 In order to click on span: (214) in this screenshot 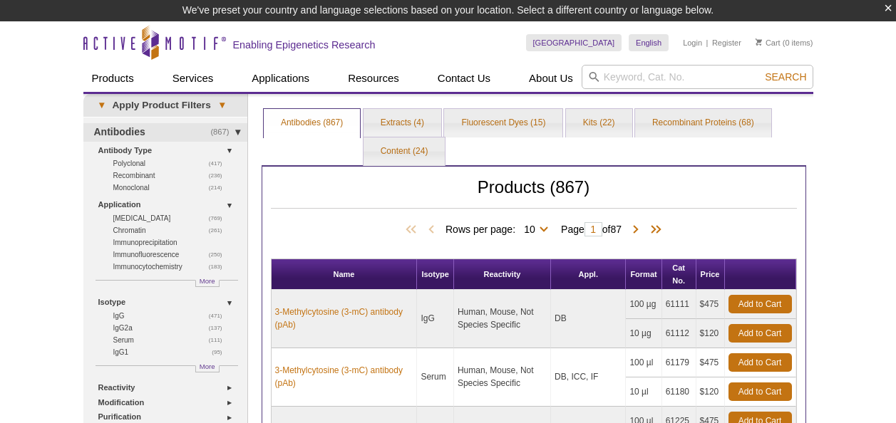, I will do `click(220, 188)`.